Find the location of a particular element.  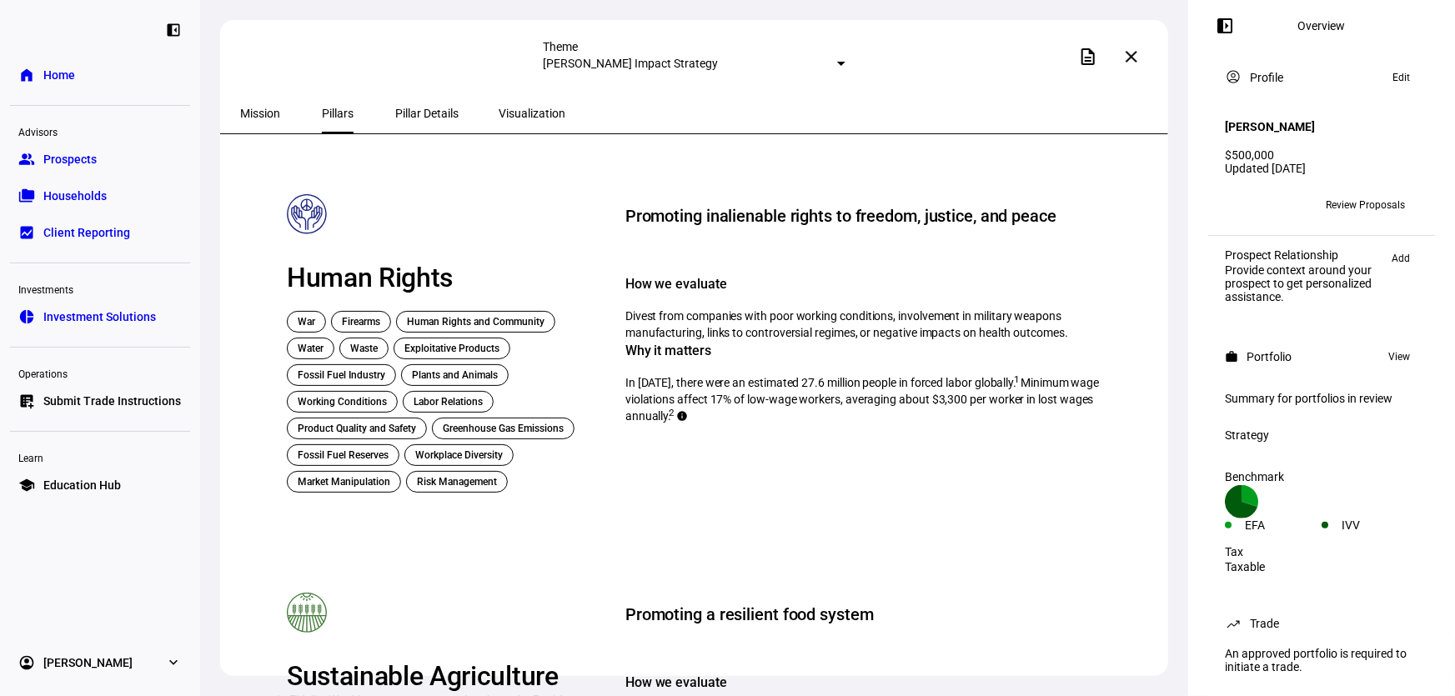

span: Client Reporting is located at coordinates (87, 233).